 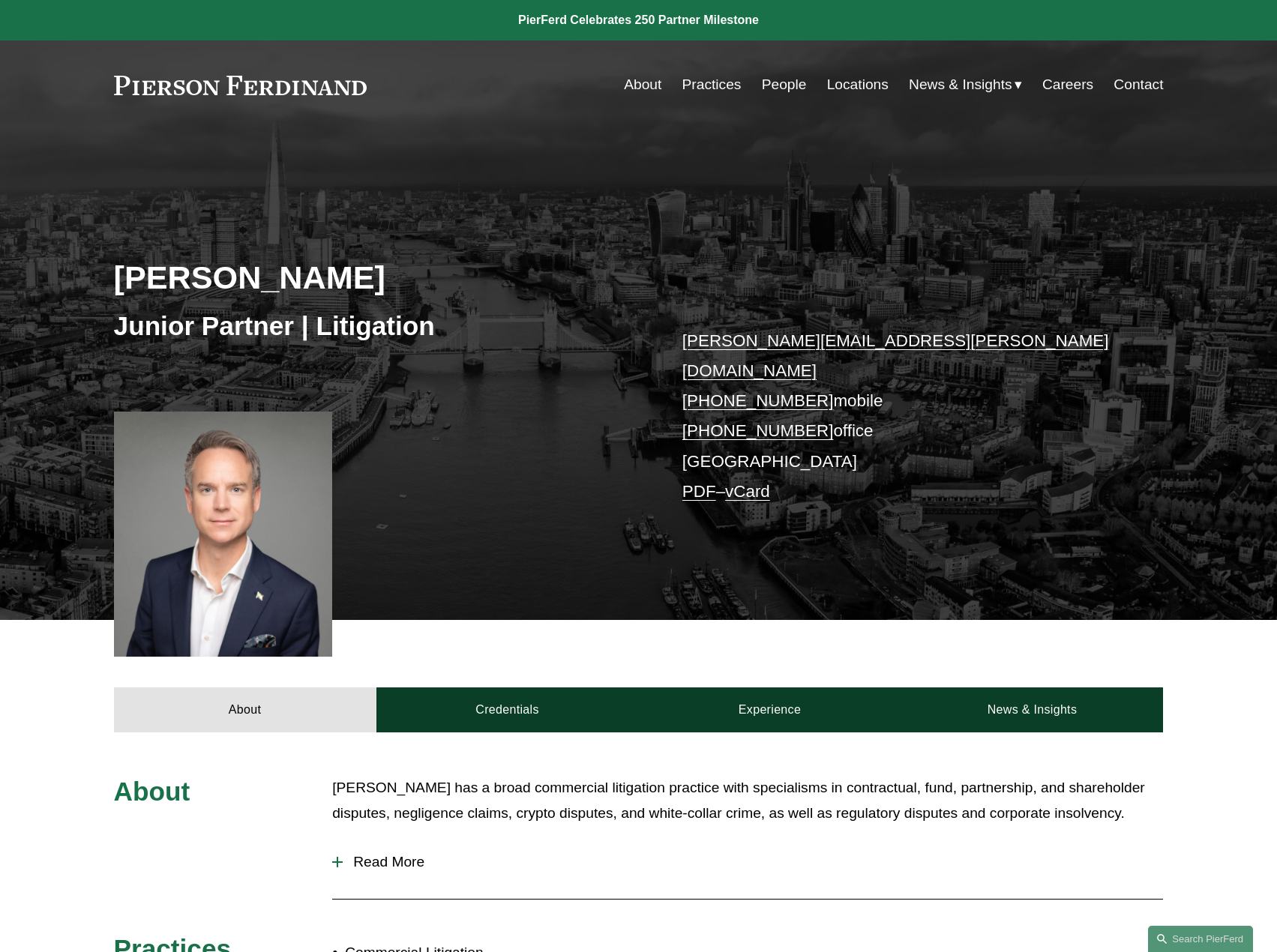 I want to click on a: Practices, so click(x=711, y=84).